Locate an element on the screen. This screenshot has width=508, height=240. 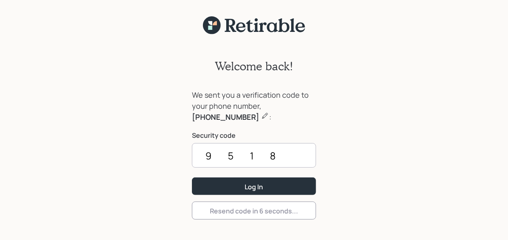
div: Resend code in 6 seconds... is located at coordinates (254, 211).